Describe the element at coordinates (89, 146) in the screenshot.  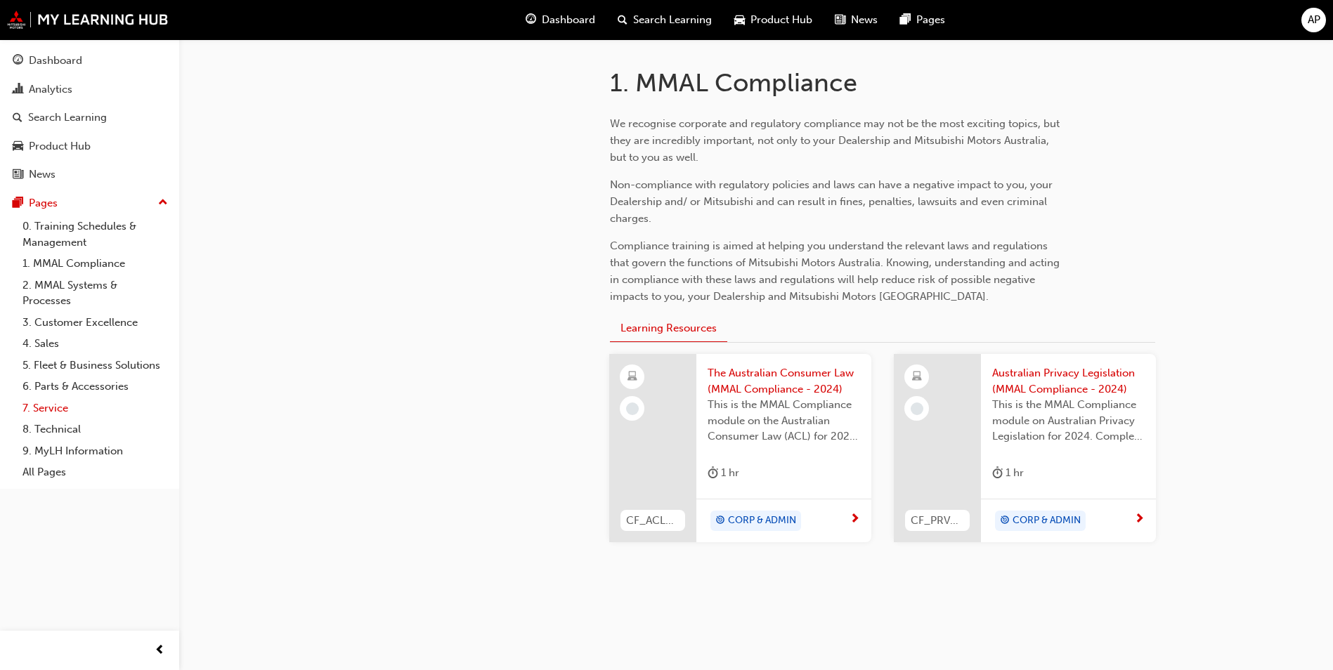
I see `a: Product Hub` at that location.